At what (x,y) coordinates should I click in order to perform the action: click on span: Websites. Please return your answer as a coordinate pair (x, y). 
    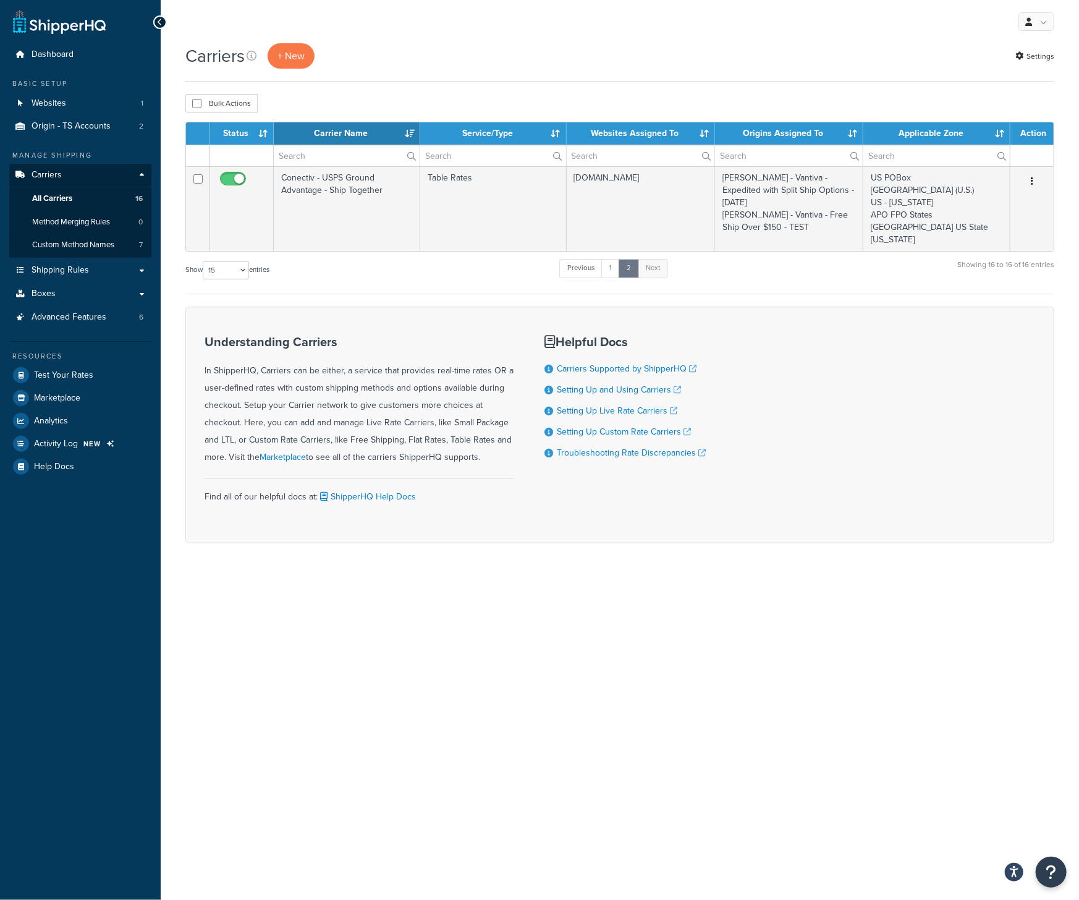
    Looking at the image, I should click on (49, 103).